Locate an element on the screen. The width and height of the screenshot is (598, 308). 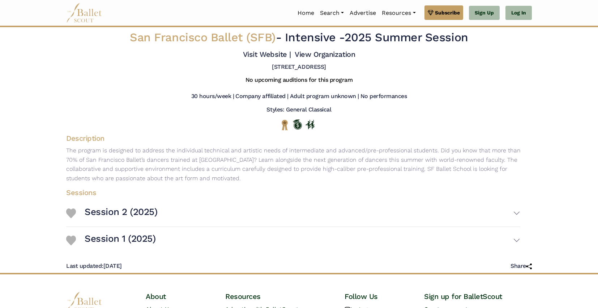
a: Visit Website | is located at coordinates (267, 54).